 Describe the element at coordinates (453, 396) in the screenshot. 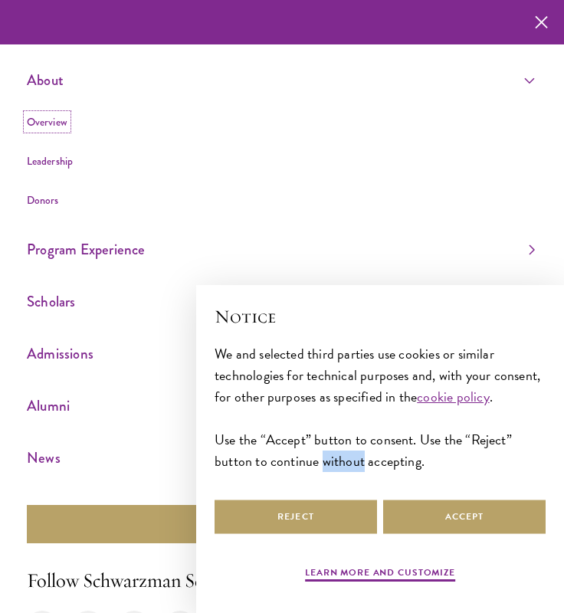

I see `a: cookie policy` at that location.